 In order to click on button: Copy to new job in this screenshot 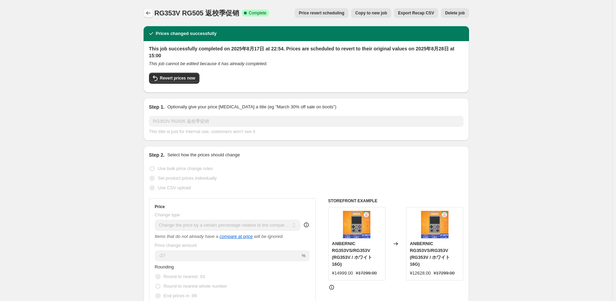, I will do `click(371, 13)`.